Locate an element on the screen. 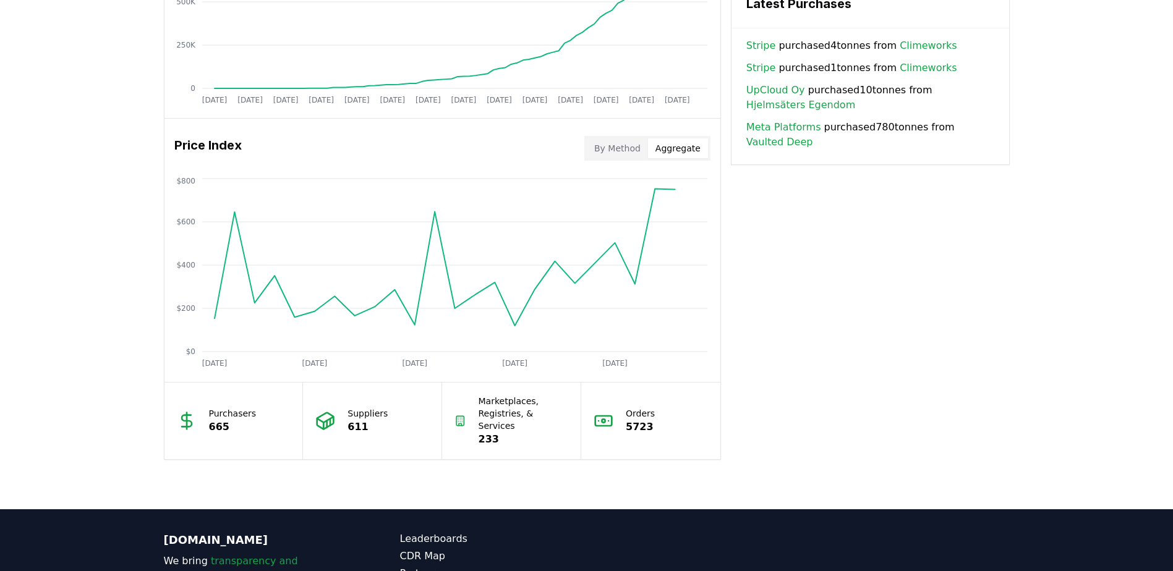  a: UpCloud Oy is located at coordinates (775, 90).